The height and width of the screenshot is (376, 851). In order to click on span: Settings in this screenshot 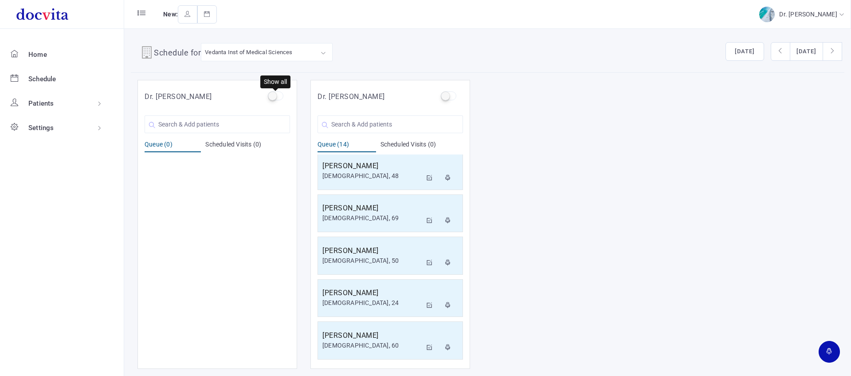, I will do `click(41, 128)`.